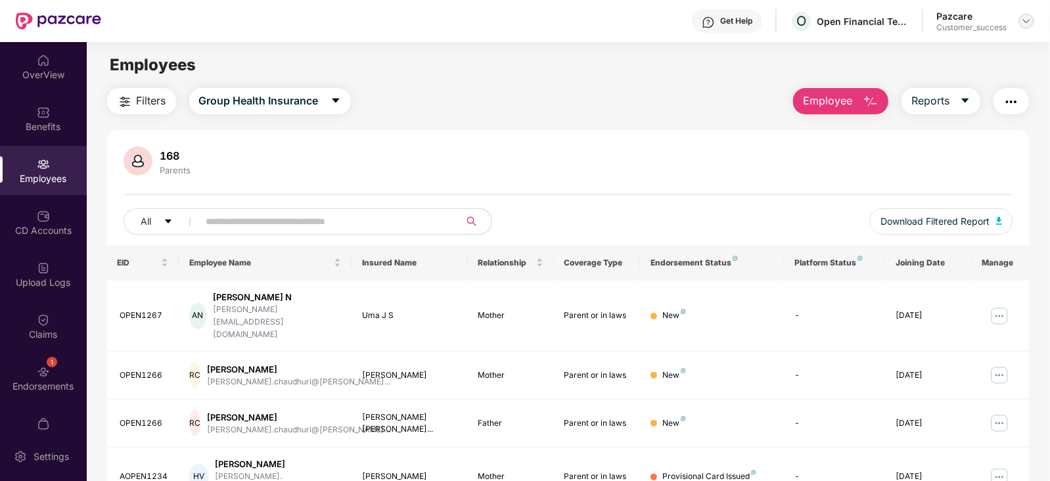 This screenshot has height=481, width=1050. What do you see at coordinates (971, 28) in the screenshot?
I see `div: Customer_success` at bounding box center [971, 28].